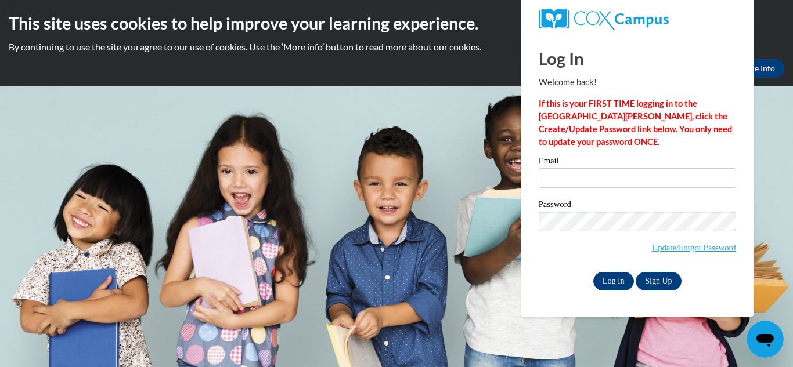  Describe the element at coordinates (637, 82) in the screenshot. I see `p: Welcome back!` at that location.